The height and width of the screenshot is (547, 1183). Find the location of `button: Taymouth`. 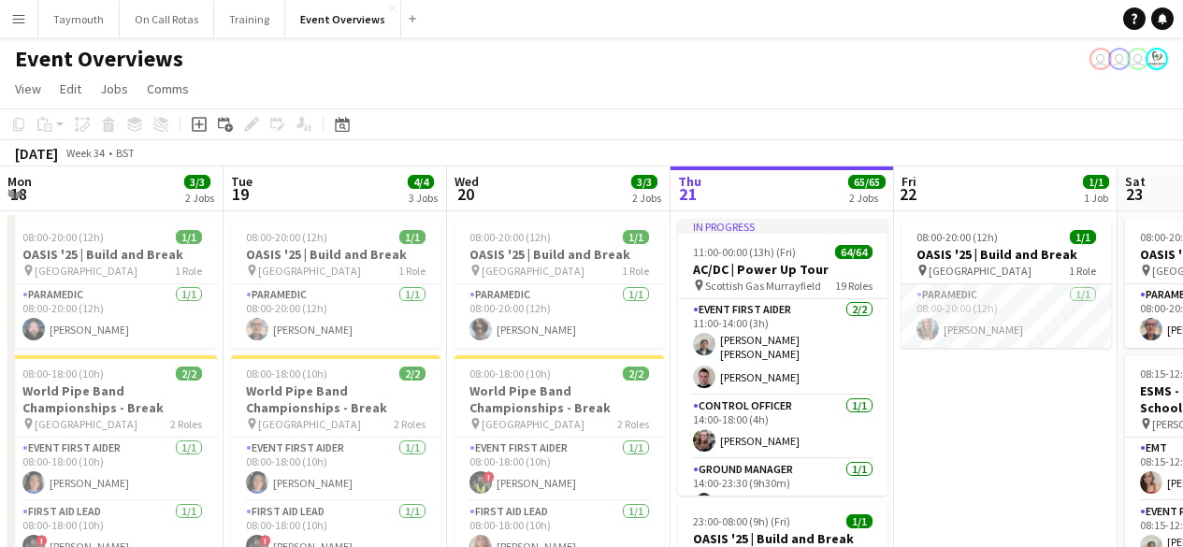

button: Taymouth is located at coordinates (79, 19).